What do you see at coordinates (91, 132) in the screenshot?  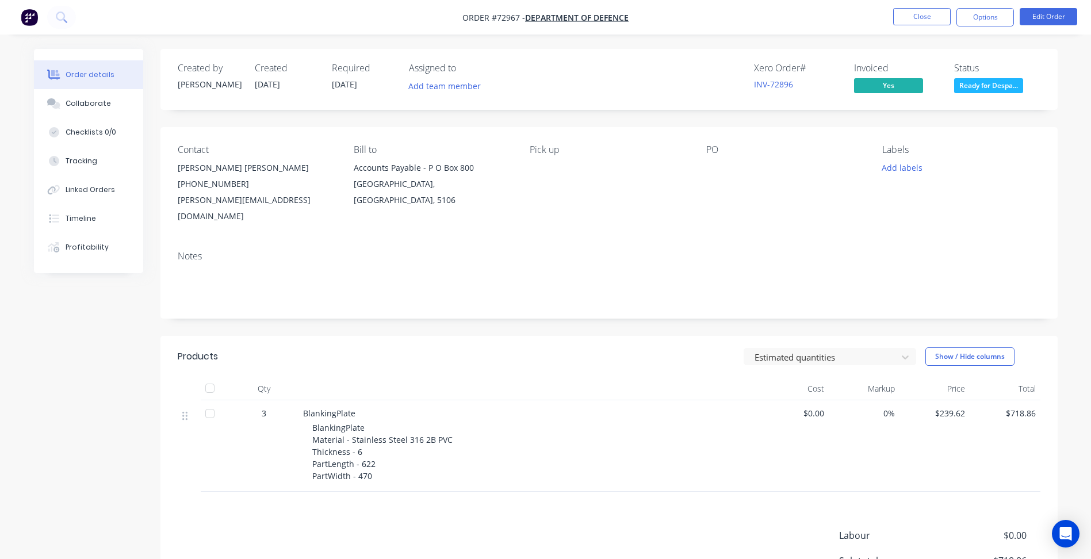 I see `div: Checklists 0/0` at bounding box center [91, 132].